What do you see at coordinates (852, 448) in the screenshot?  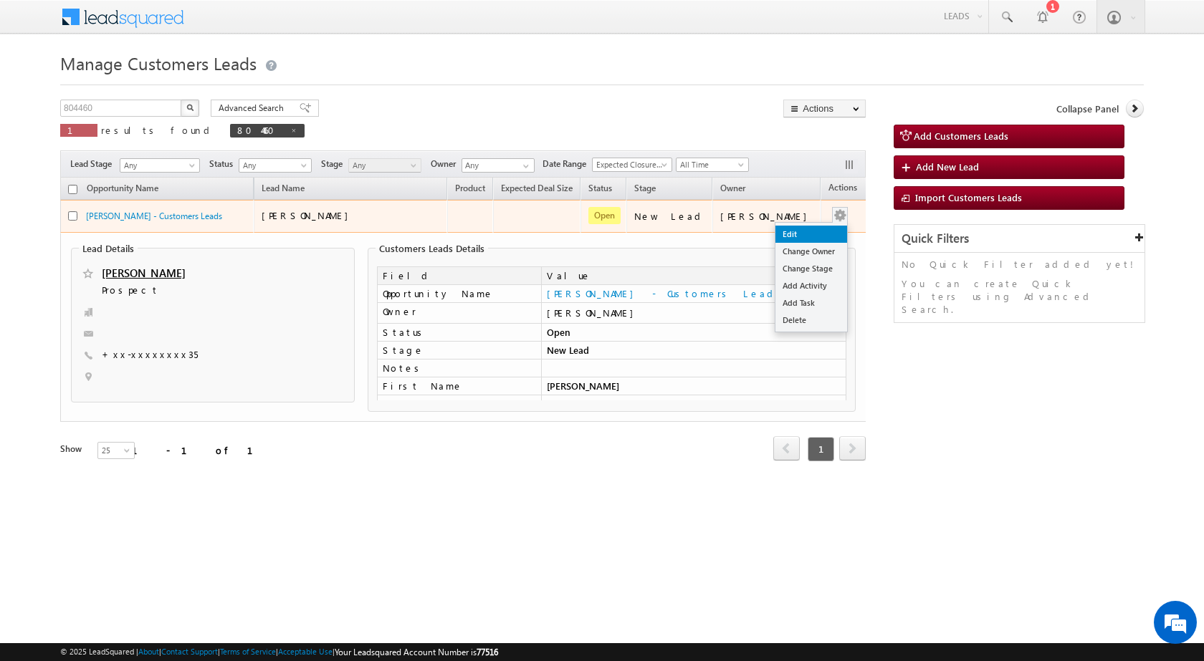 I see `span: next` at bounding box center [852, 448].